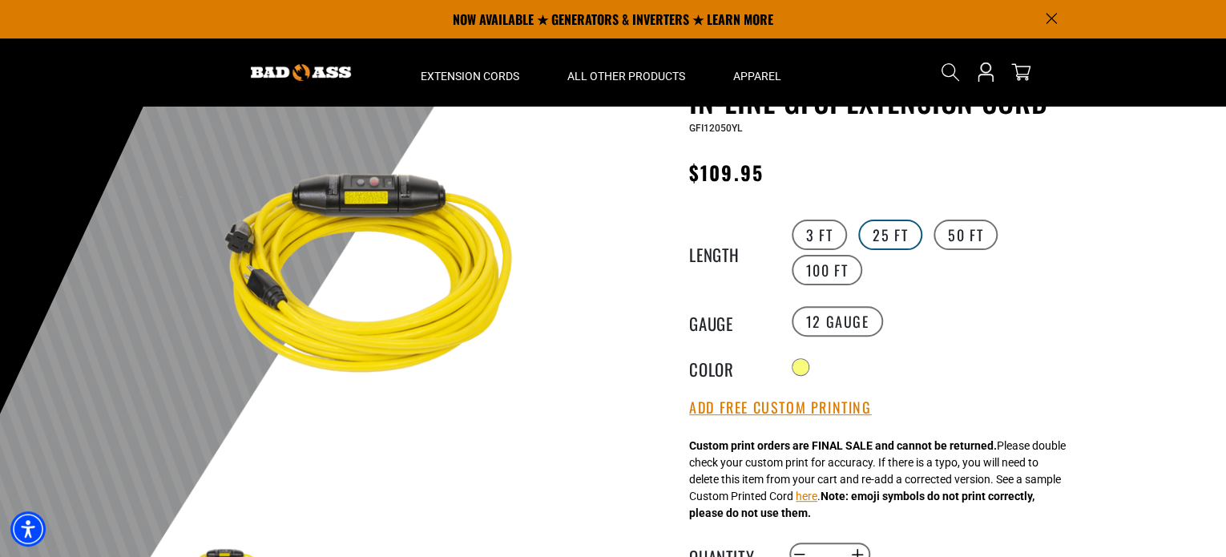 This screenshot has height=557, width=1226. Describe the element at coordinates (885, 101) in the screenshot. I see `h1: In-Line GFCI Extension Cord` at that location.